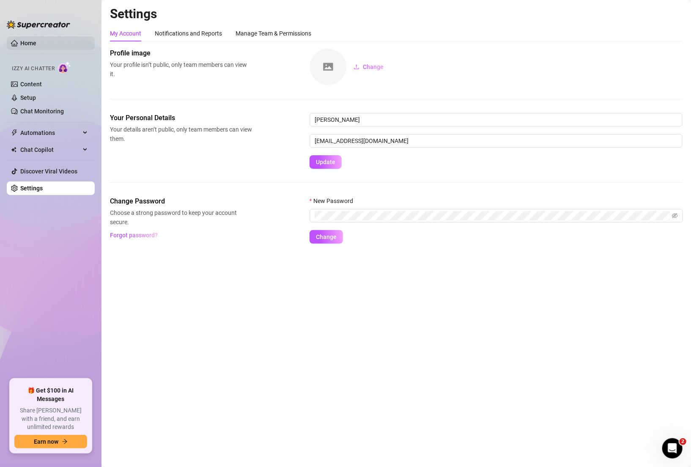  What do you see at coordinates (50, 133) in the screenshot?
I see `span: Automations` at bounding box center [50, 133].